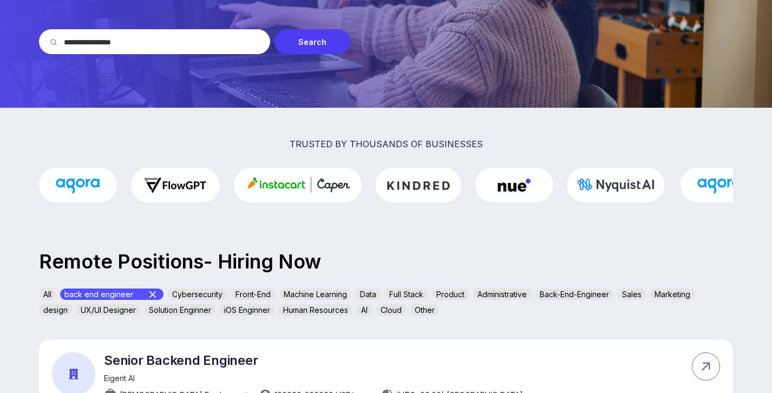 This screenshot has width=772, height=393. Describe the element at coordinates (450, 294) in the screenshot. I see `div: Product` at that location.